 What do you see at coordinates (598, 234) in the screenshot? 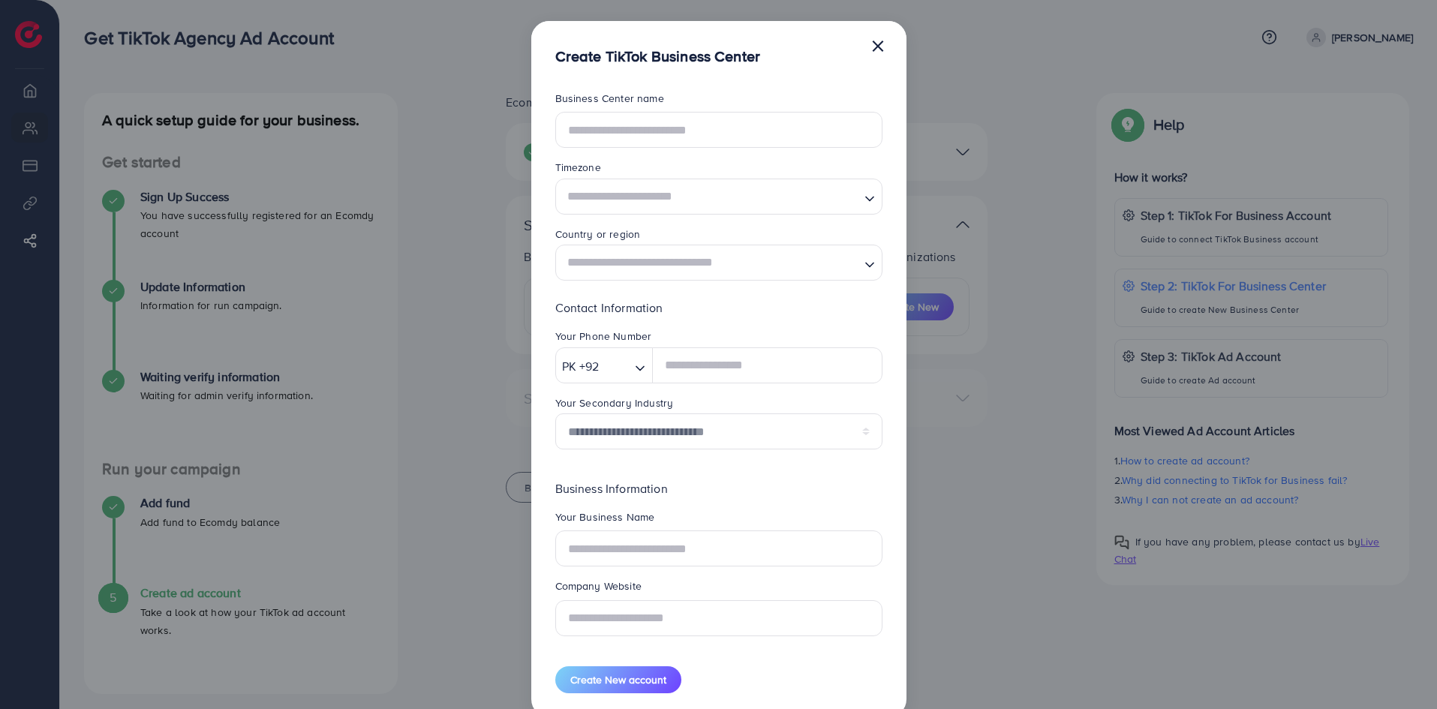
I see `label: Country or region` at bounding box center [598, 234].